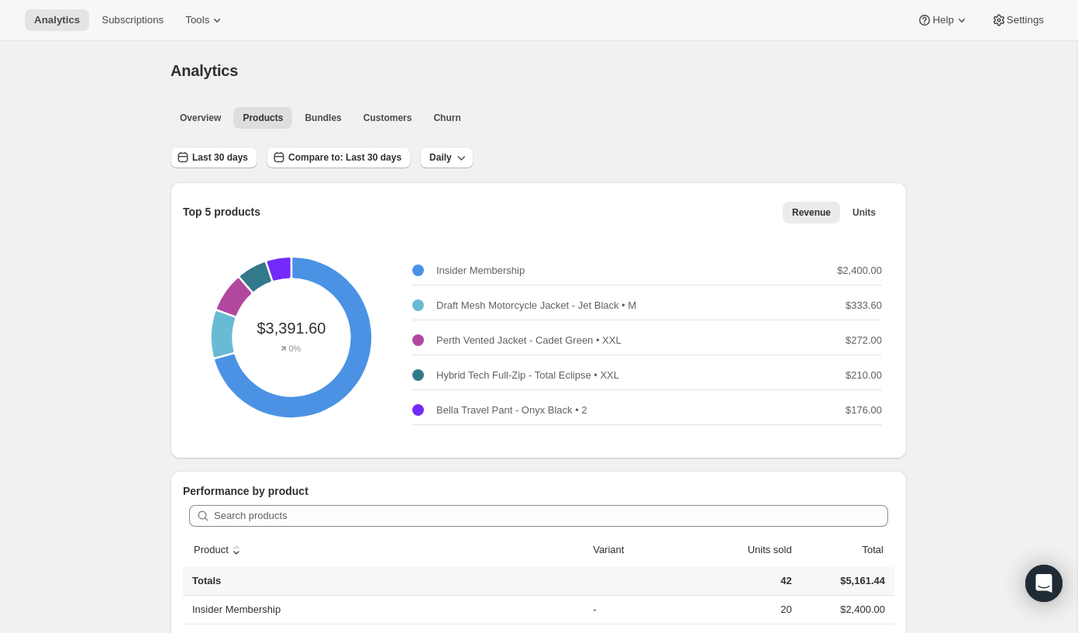 Image resolution: width=1078 pixels, height=633 pixels. What do you see at coordinates (1044, 583) in the screenshot?
I see `div: Open Intercom Messenger` at bounding box center [1044, 583].